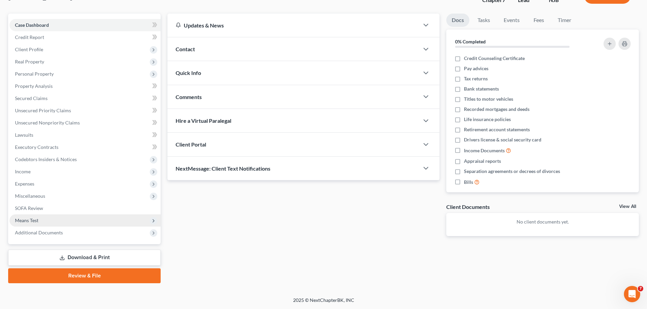 This screenshot has width=647, height=309. I want to click on span: Personal Property, so click(34, 74).